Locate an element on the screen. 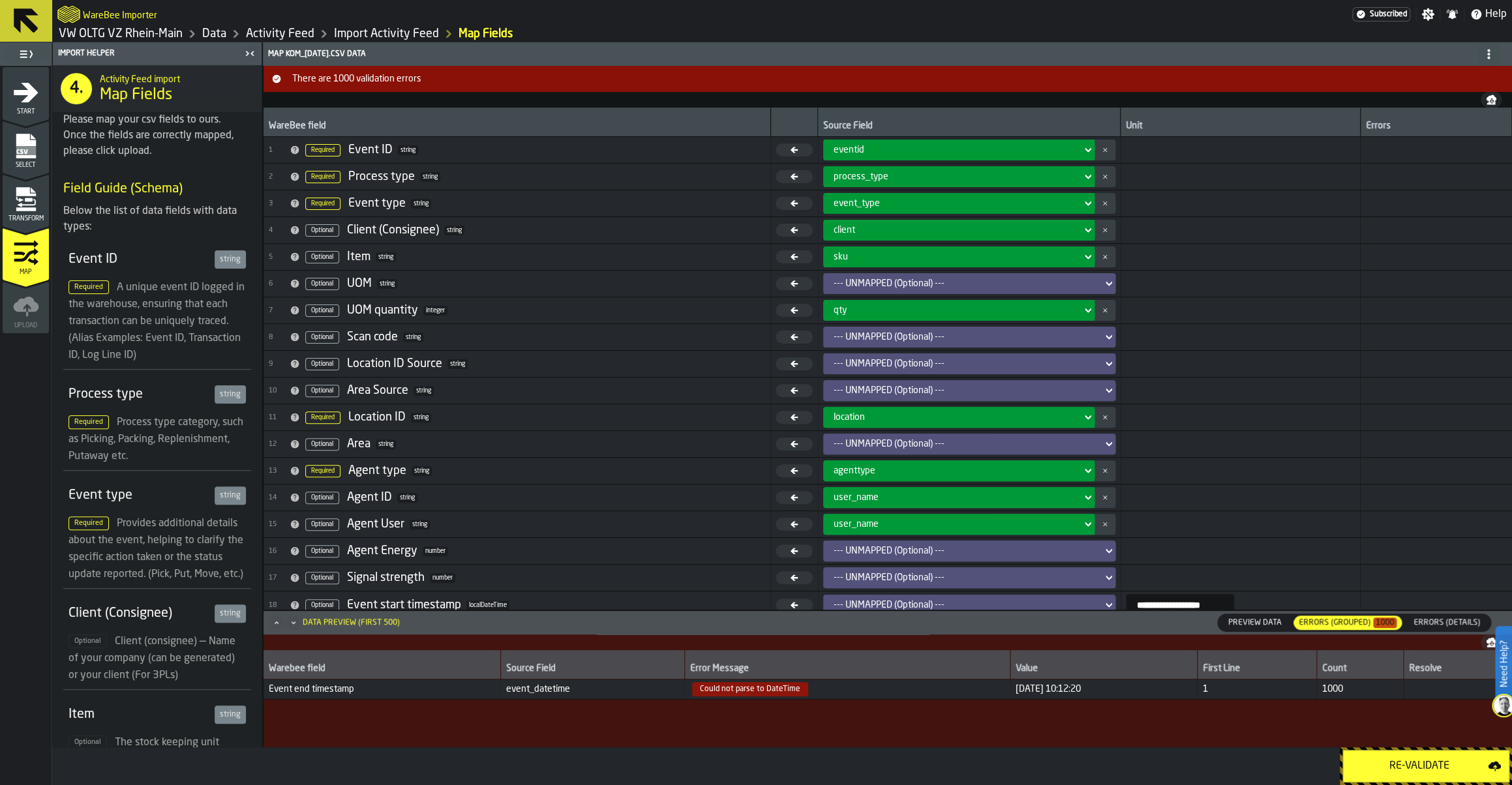 Image resolution: width=1512 pixels, height=785 pixels. div: Unit is located at coordinates (1240, 127).